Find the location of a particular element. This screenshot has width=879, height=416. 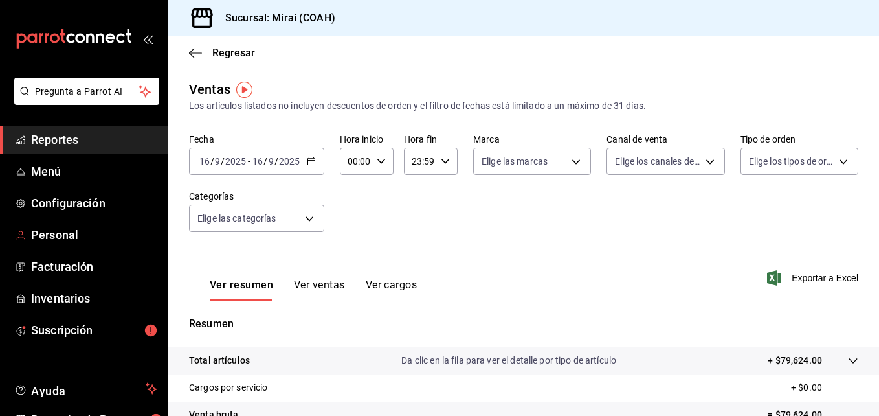

span: Ayuda is located at coordinates (85, 389).